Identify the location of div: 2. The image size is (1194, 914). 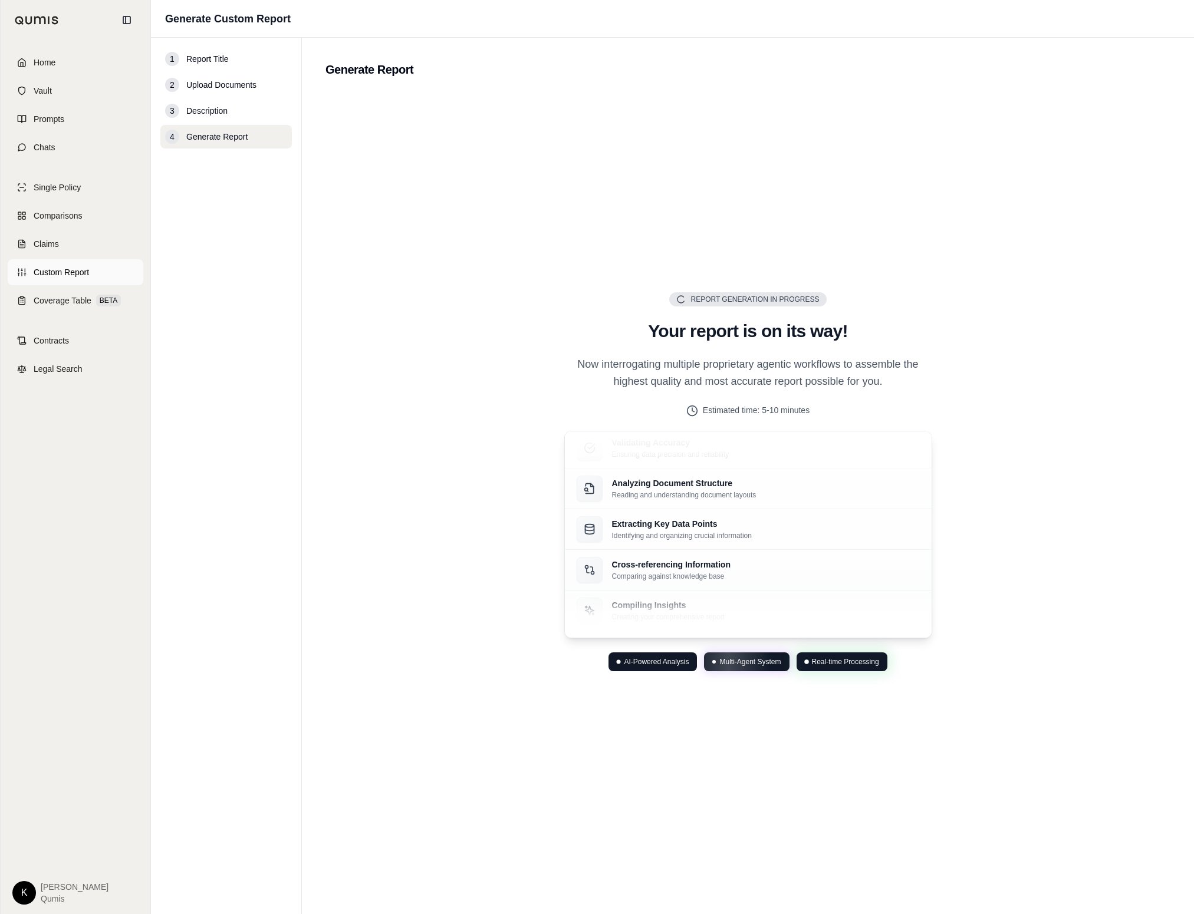
(172, 85).